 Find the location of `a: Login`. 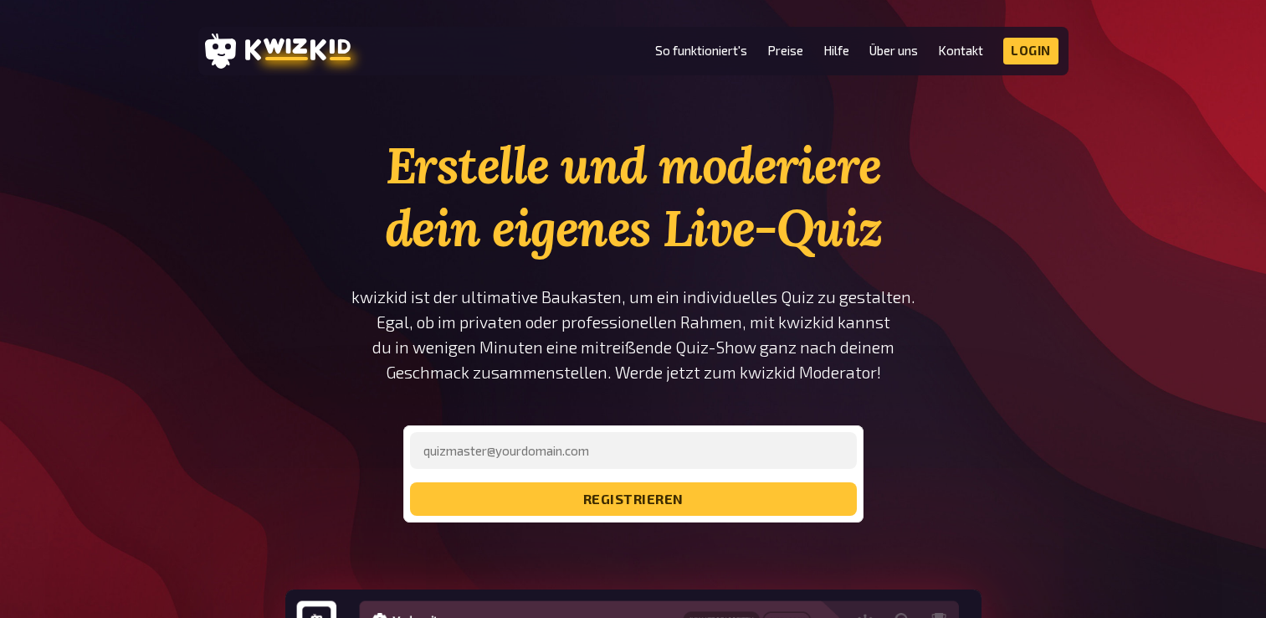

a: Login is located at coordinates (1031, 51).